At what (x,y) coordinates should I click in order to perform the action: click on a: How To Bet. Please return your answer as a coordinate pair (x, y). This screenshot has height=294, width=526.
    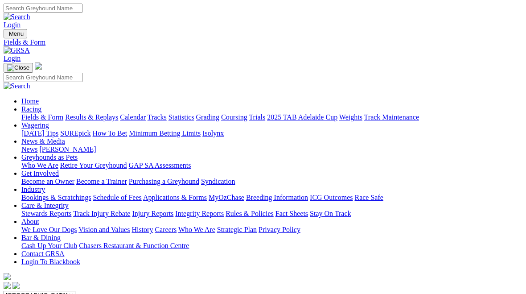
    Looking at the image, I should click on (110, 133).